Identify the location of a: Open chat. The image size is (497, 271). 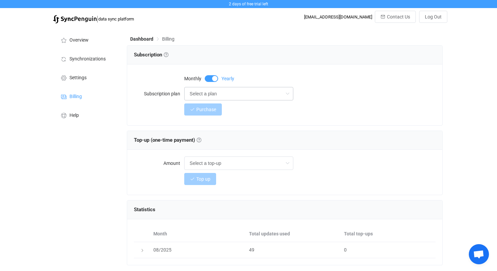
(479, 254).